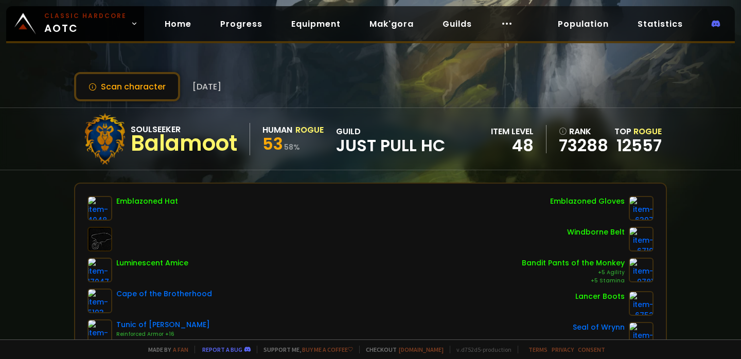  I want to click on div: Bandit Pants of the Monkey, so click(573, 263).